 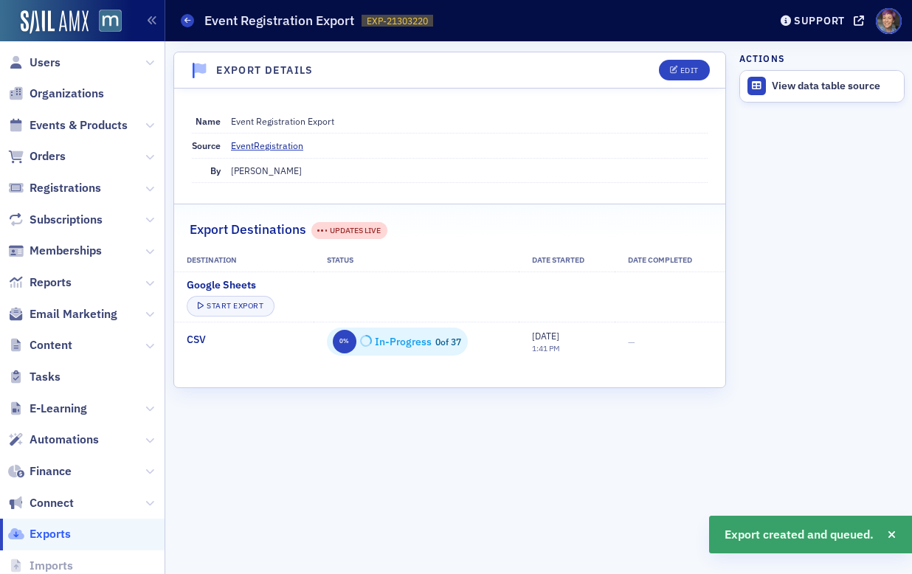 What do you see at coordinates (279, 21) in the screenshot?
I see `h1: Event Registration Export` at bounding box center [279, 21].